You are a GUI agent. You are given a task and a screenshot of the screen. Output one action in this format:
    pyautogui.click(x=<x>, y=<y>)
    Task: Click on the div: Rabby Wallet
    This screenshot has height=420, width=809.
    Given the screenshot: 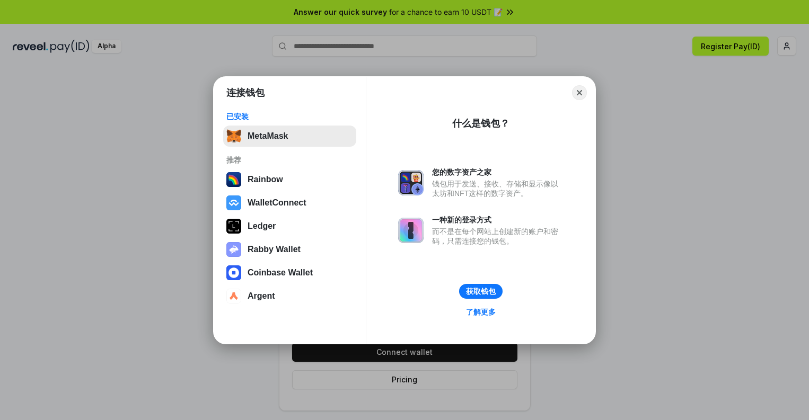 What is the action you would take?
    pyautogui.click(x=274, y=250)
    